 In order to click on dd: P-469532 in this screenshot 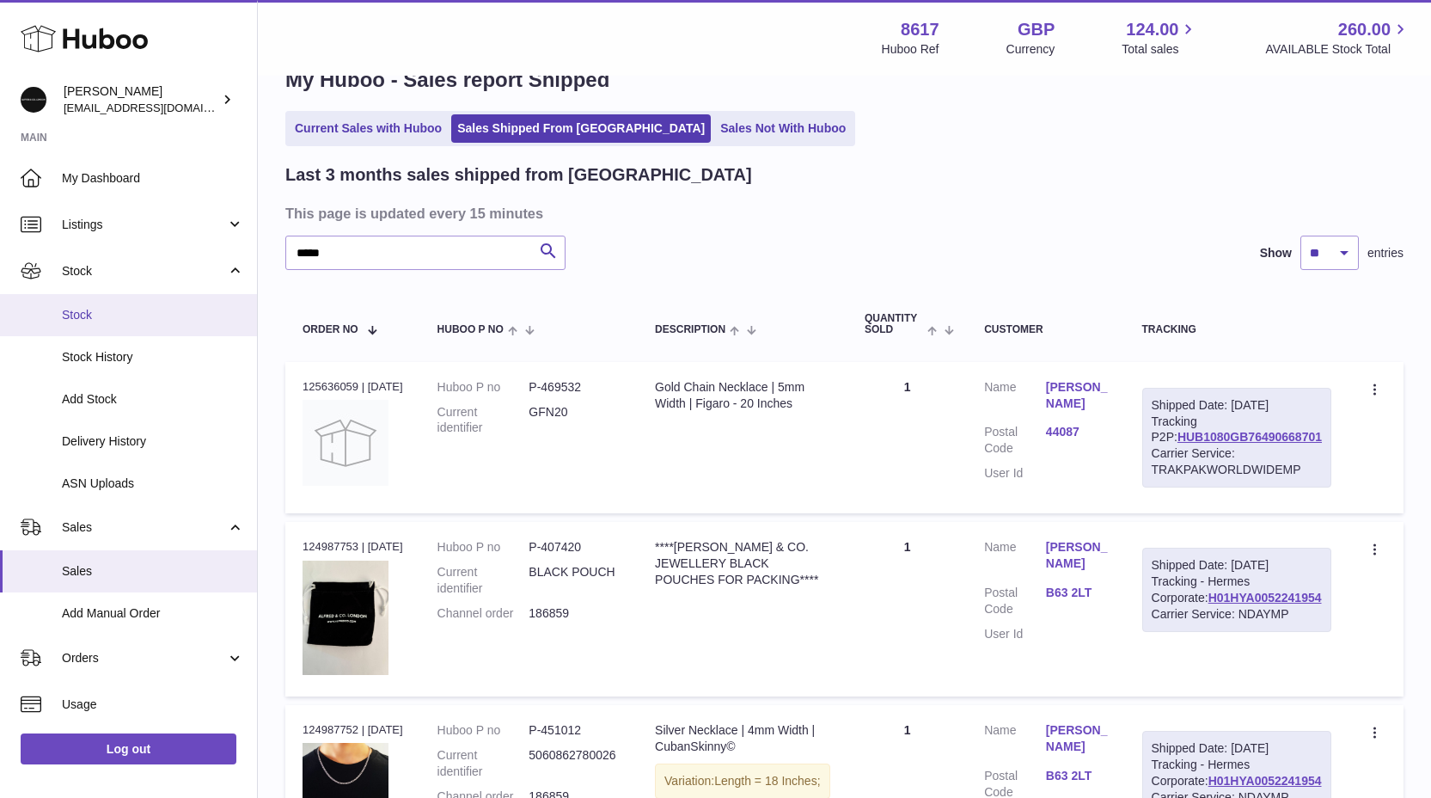, I will do `click(574, 387)`.